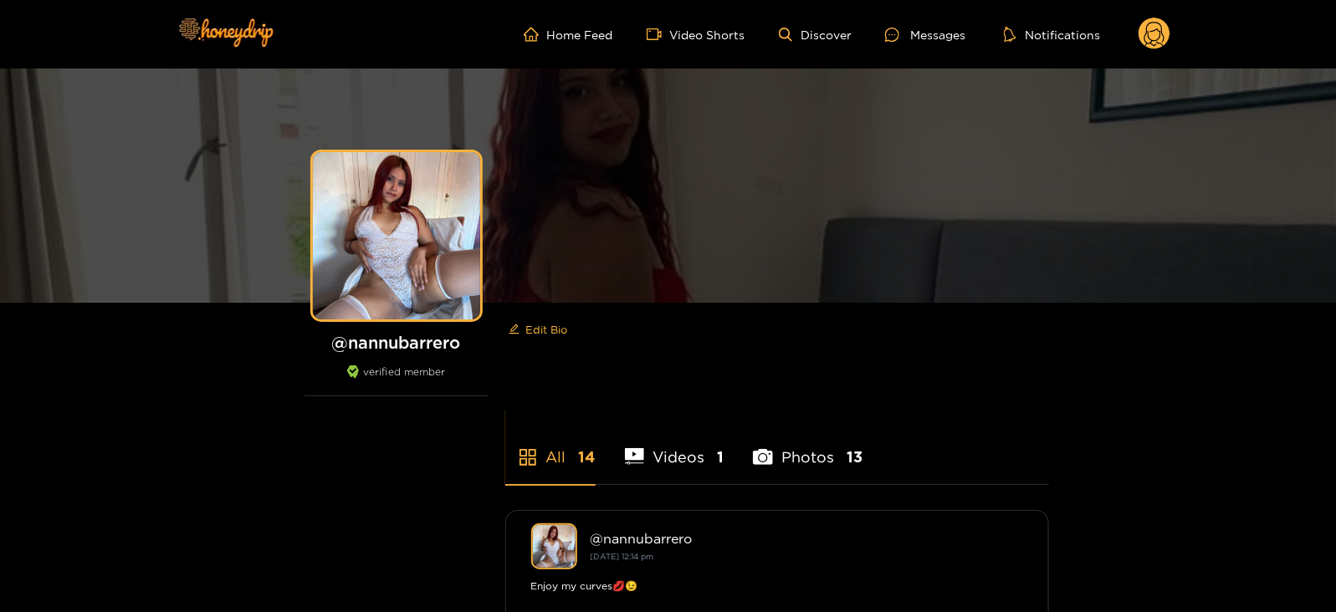  Describe the element at coordinates (696, 34) in the screenshot. I see `a: Video Shorts` at that location.